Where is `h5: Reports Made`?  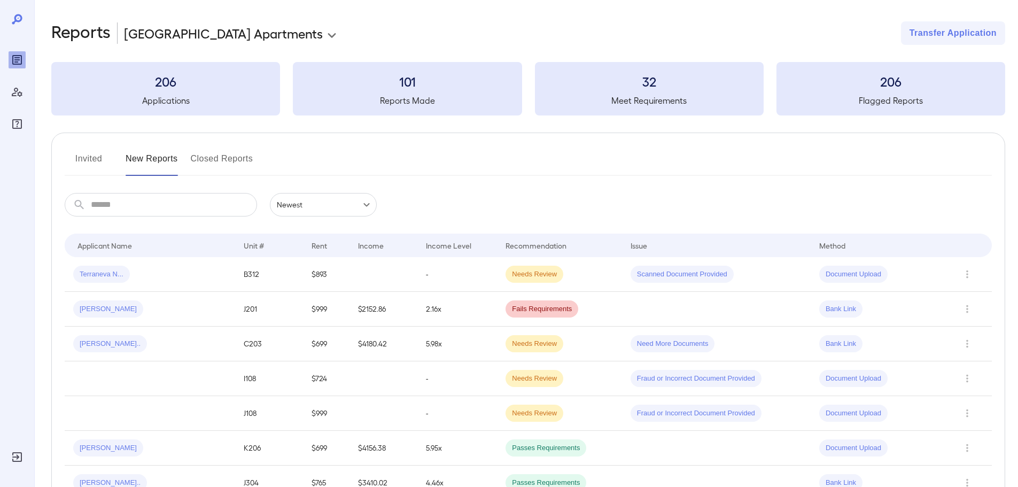 h5: Reports Made is located at coordinates (407, 100).